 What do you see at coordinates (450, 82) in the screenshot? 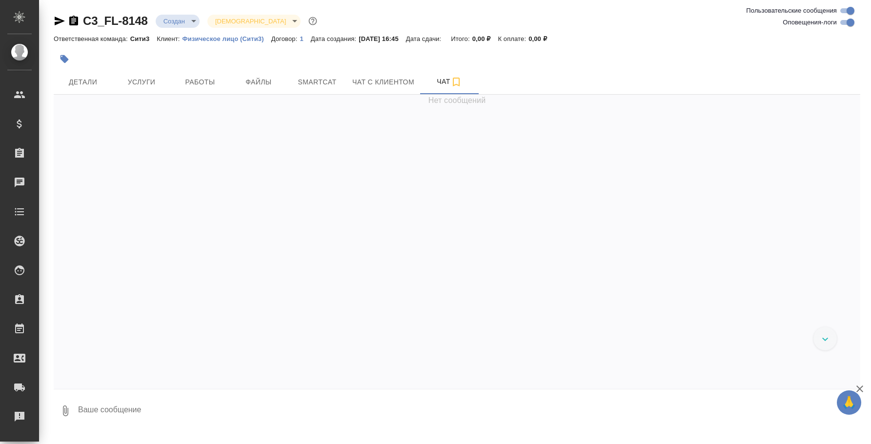
I see `span: Чат` at bounding box center [450, 82].